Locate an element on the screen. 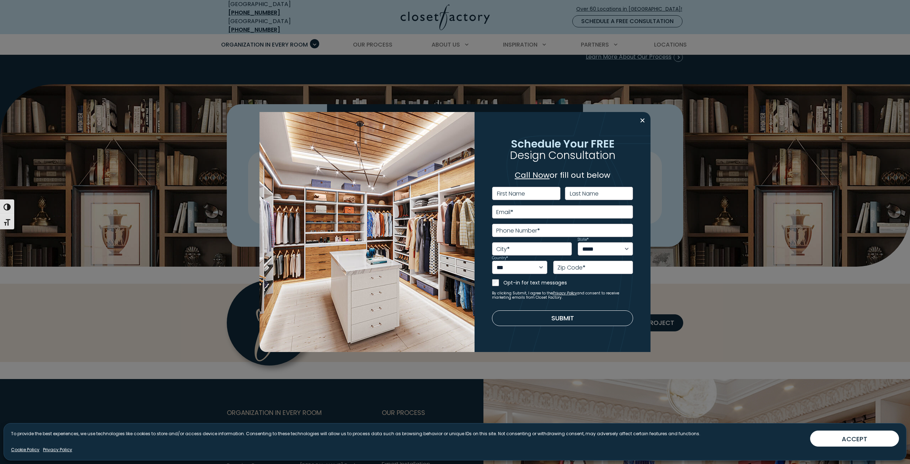 This screenshot has height=464, width=910. p: or fill out below is located at coordinates (562, 175).